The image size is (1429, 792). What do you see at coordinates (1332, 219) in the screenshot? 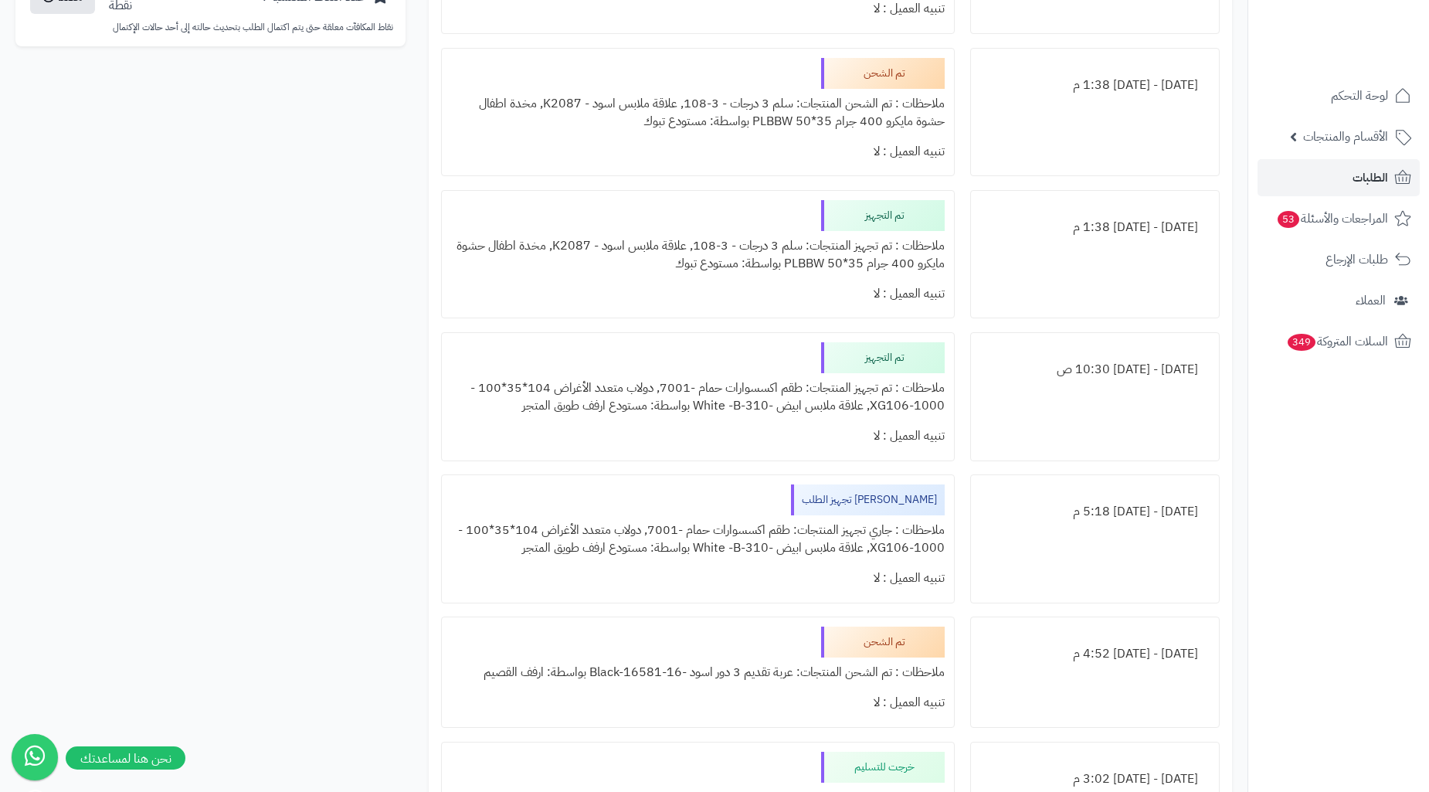
I see `span: المراجعات والأسئلة` at bounding box center [1332, 219].